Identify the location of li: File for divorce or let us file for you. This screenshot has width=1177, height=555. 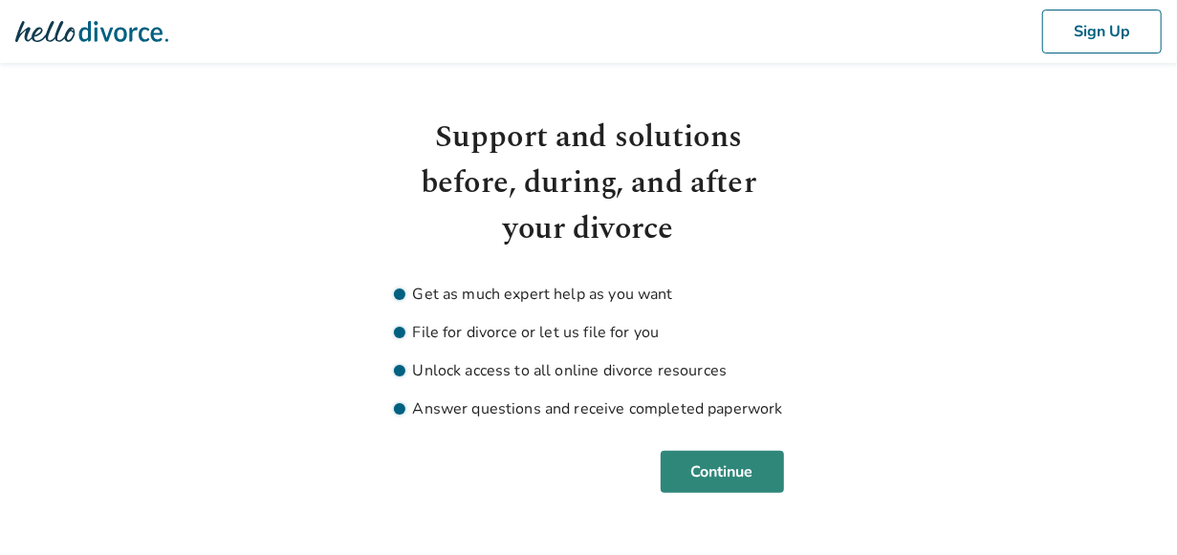
(589, 333).